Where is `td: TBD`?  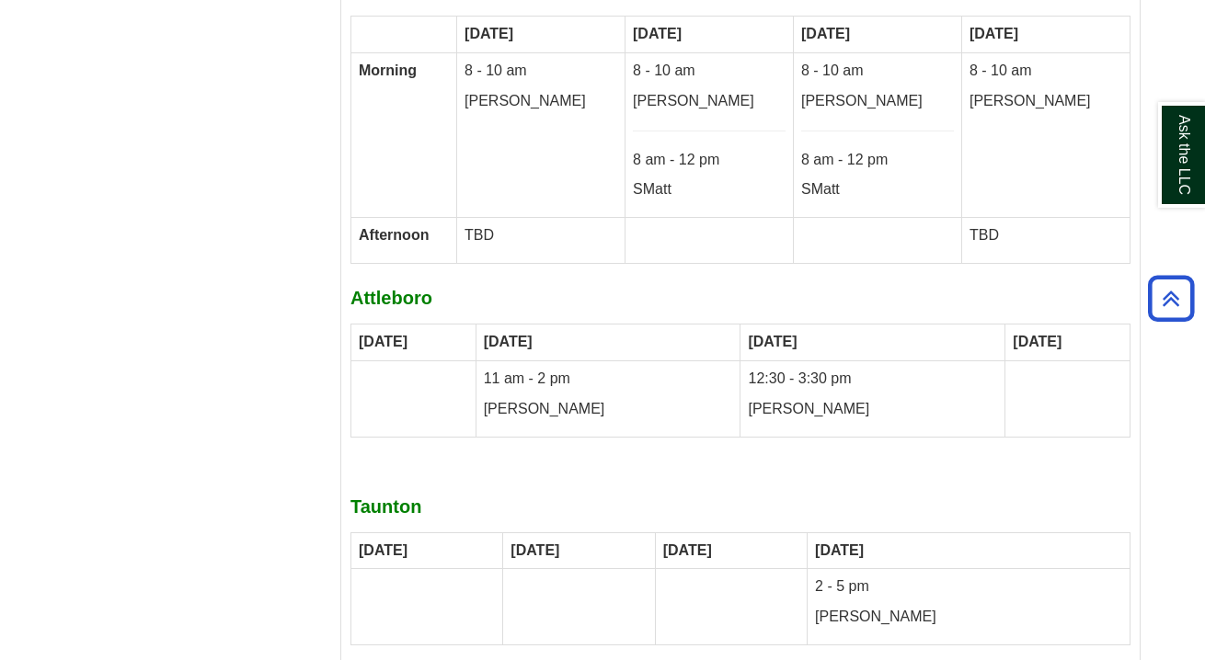
td: TBD is located at coordinates (1045, 241).